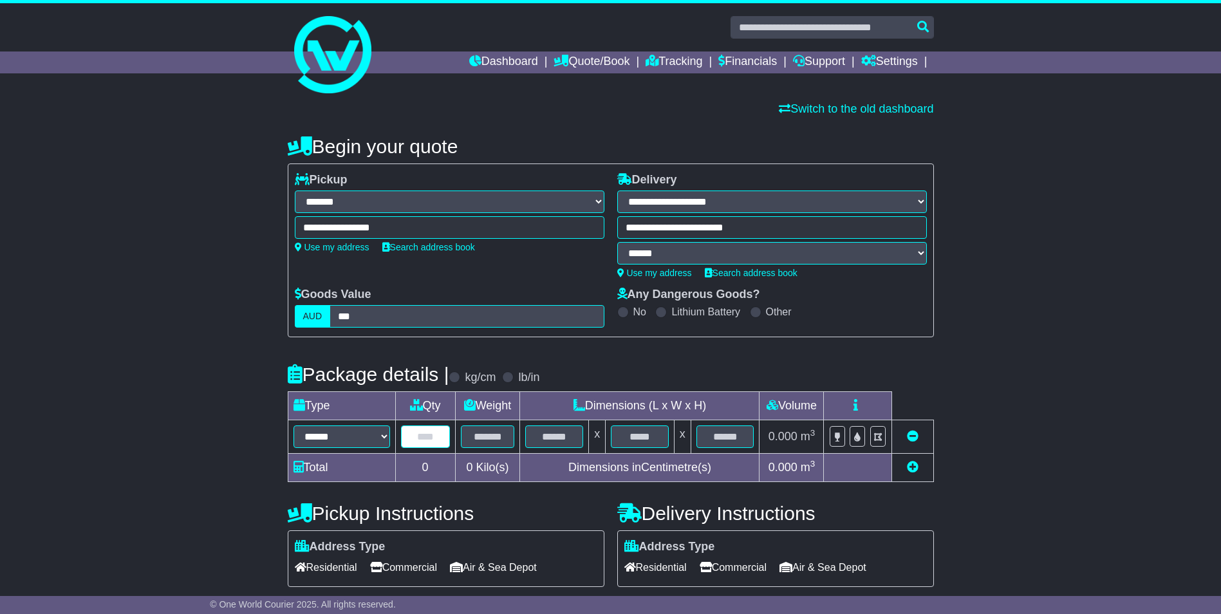  Describe the element at coordinates (528, 378) in the screenshot. I see `label: lb/in` at that location.